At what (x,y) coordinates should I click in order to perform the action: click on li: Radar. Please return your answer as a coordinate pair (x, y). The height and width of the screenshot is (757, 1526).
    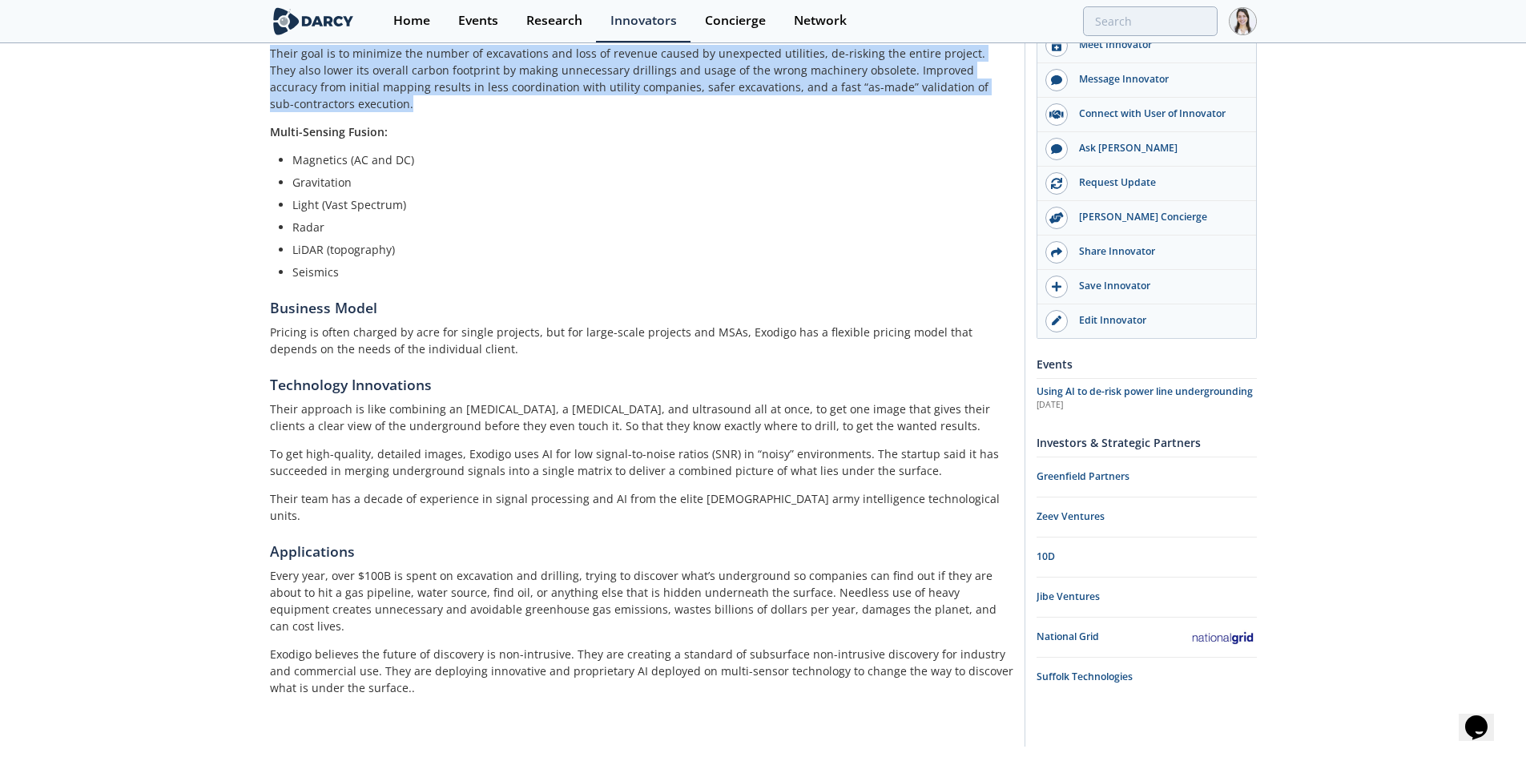
    Looking at the image, I should click on (647, 227).